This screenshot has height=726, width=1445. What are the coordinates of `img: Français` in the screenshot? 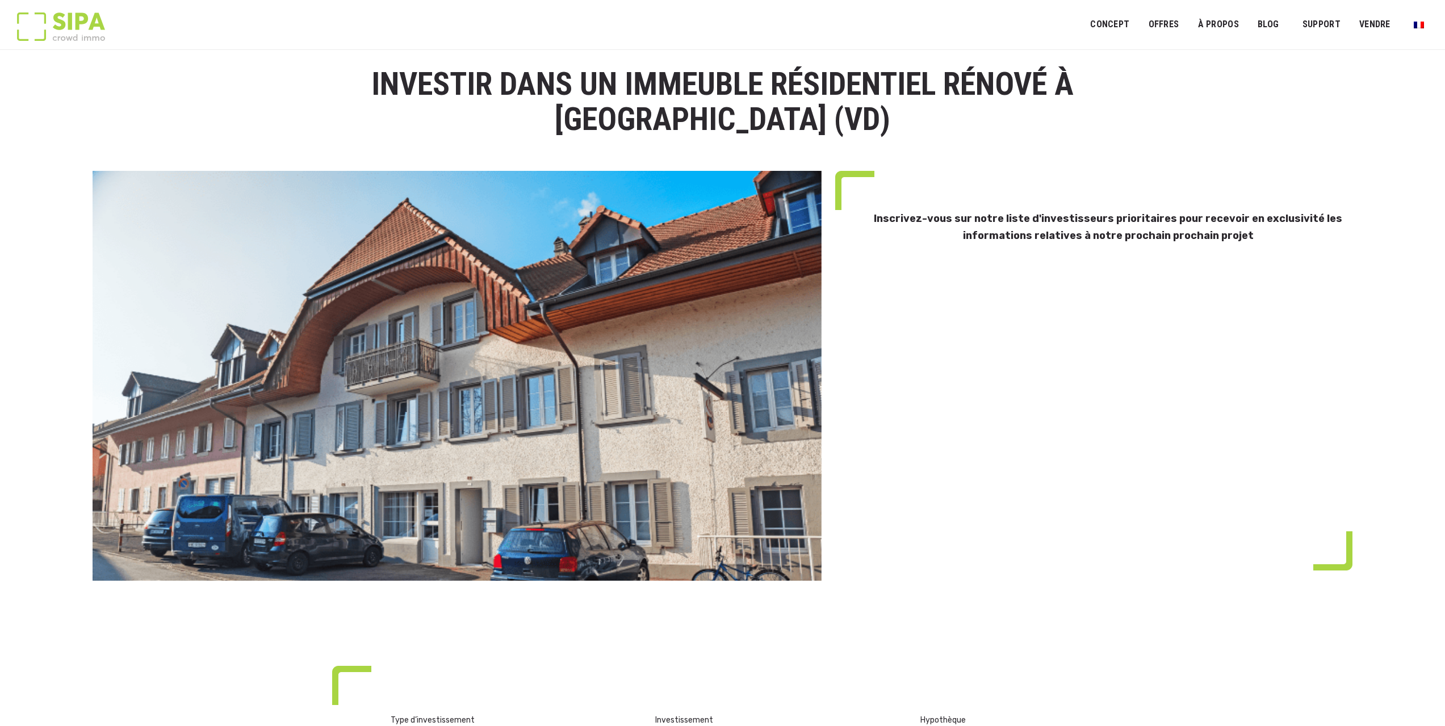 It's located at (1419, 25).